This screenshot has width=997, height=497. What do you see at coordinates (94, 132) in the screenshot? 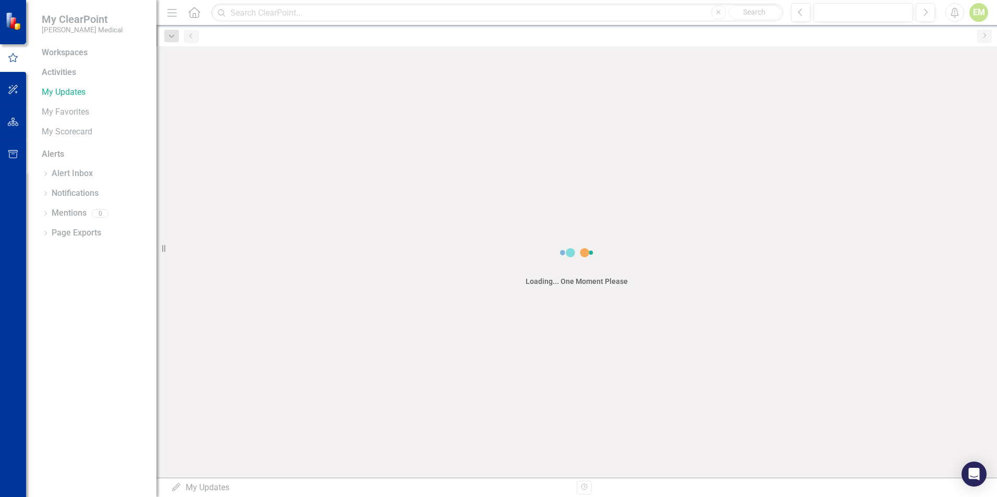
I see `a: My Scorecard` at bounding box center [94, 132].